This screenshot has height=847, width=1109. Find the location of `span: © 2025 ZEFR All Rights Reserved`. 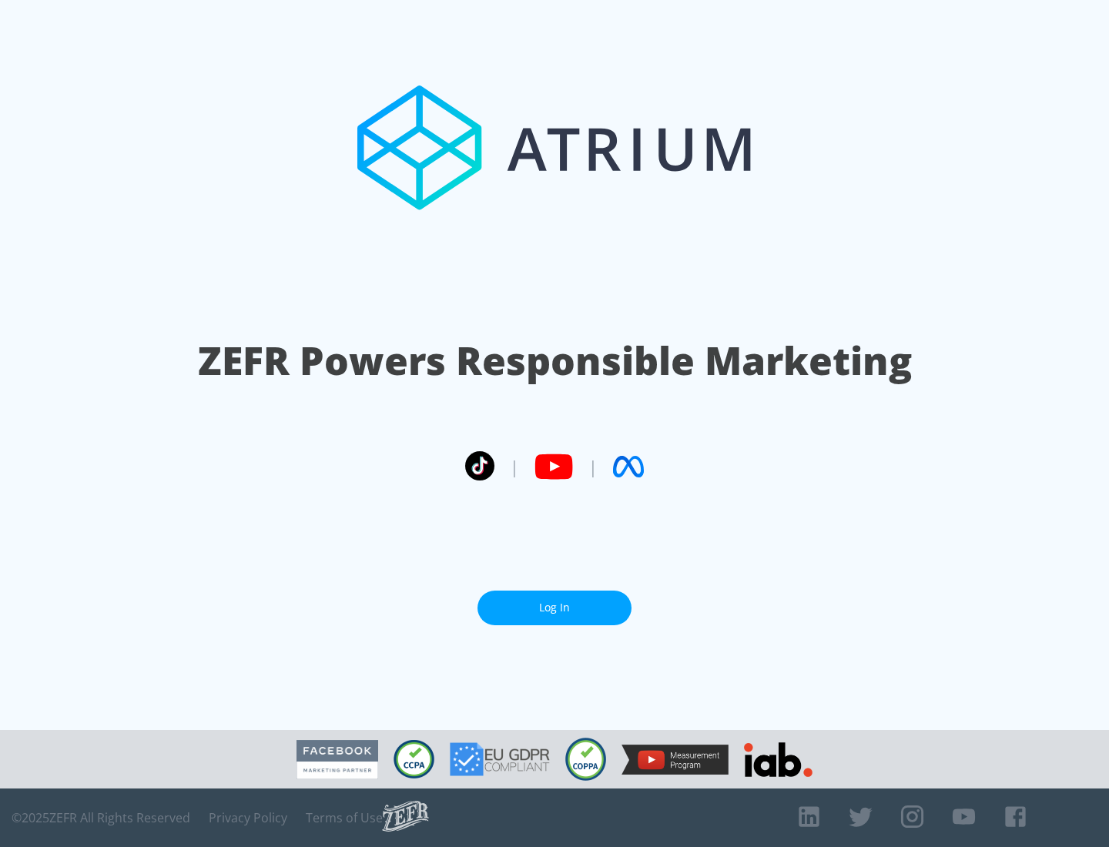

span: © 2025 ZEFR All Rights Reserved is located at coordinates (101, 818).